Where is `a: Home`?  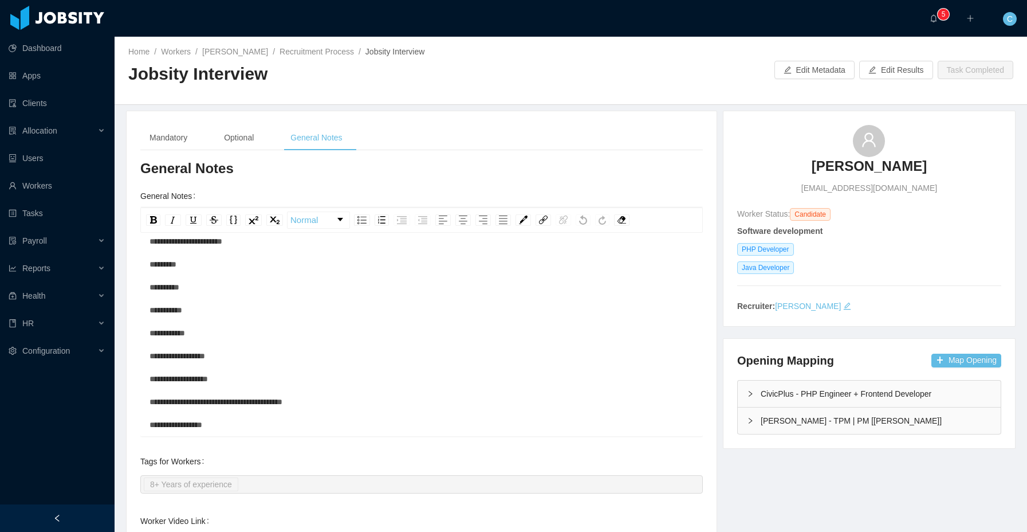 a: Home is located at coordinates (139, 52).